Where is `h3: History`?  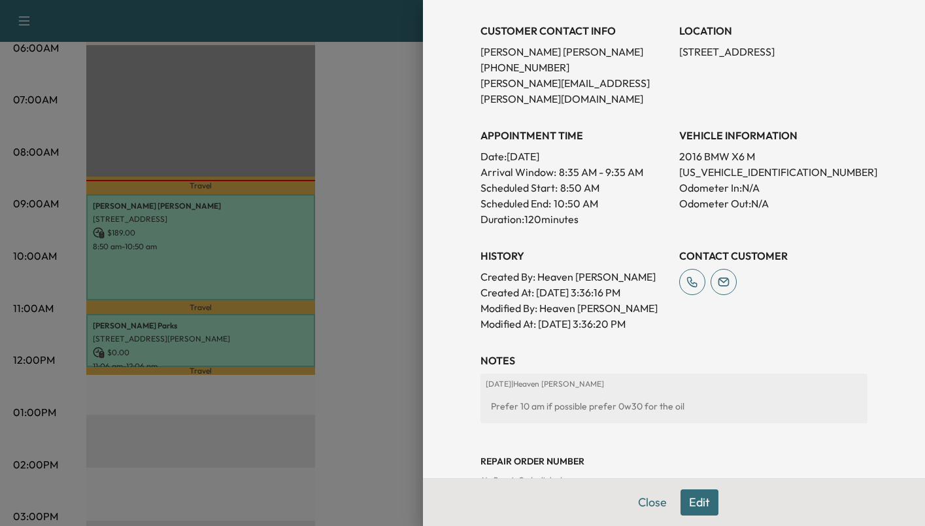 h3: History is located at coordinates (575, 256).